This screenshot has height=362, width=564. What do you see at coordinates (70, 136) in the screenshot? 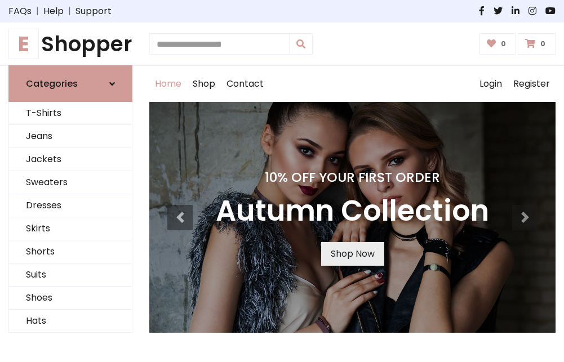
I see `a: Jeans` at bounding box center [70, 136].